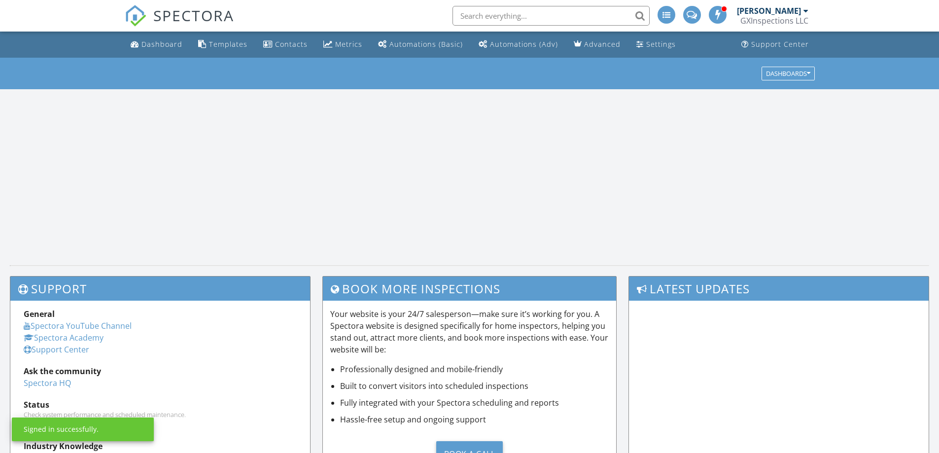 The width and height of the screenshot is (939, 453). I want to click on a: SPECTORA, so click(179, 24).